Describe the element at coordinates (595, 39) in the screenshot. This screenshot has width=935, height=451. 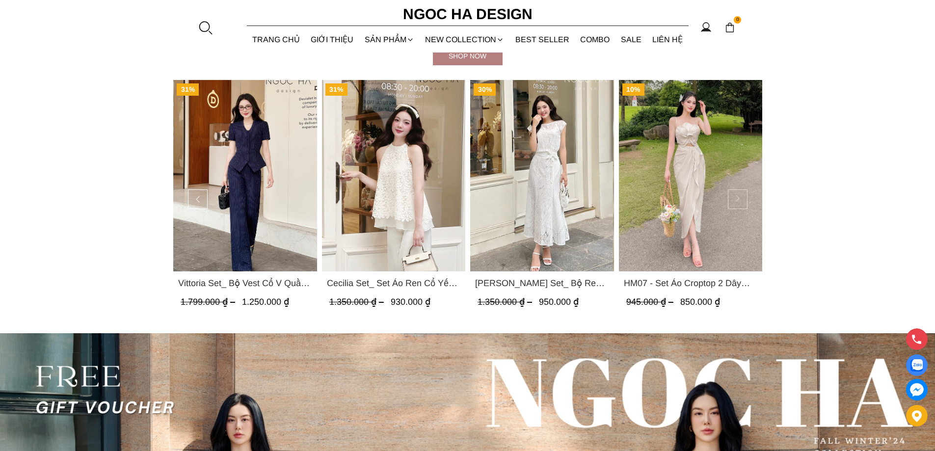
I see `a: Combo` at that location.